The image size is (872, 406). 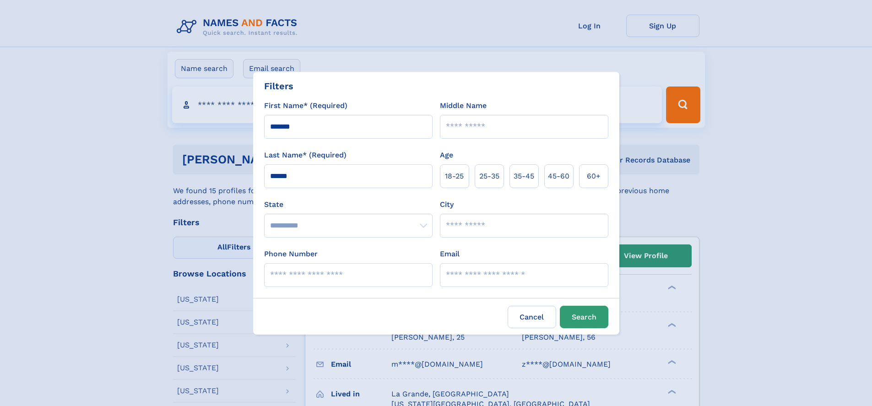 I want to click on span: 18‑25, so click(x=454, y=176).